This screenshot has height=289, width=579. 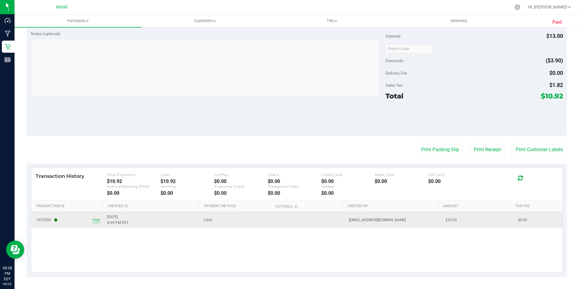 What do you see at coordinates (236, 206) in the screenshot?
I see `a: Payment Method` at bounding box center [236, 206].